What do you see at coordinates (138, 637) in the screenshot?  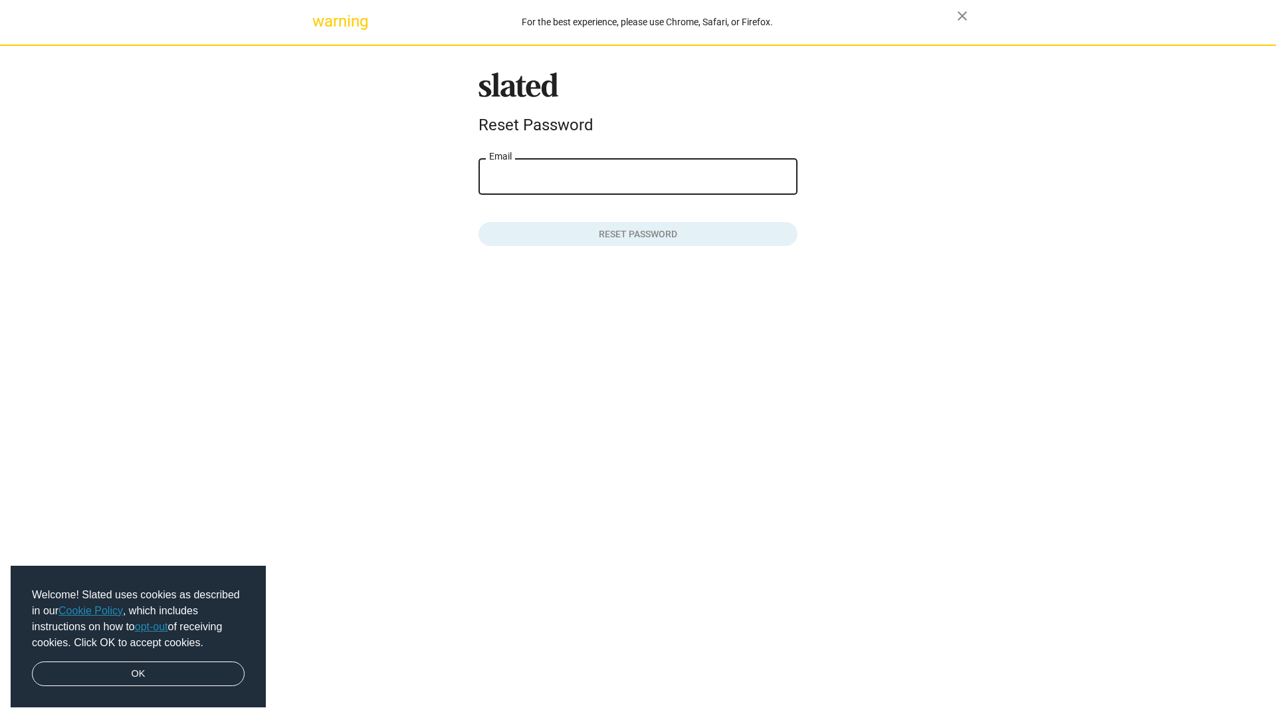 I see `div: cookieconsent` at bounding box center [138, 637].